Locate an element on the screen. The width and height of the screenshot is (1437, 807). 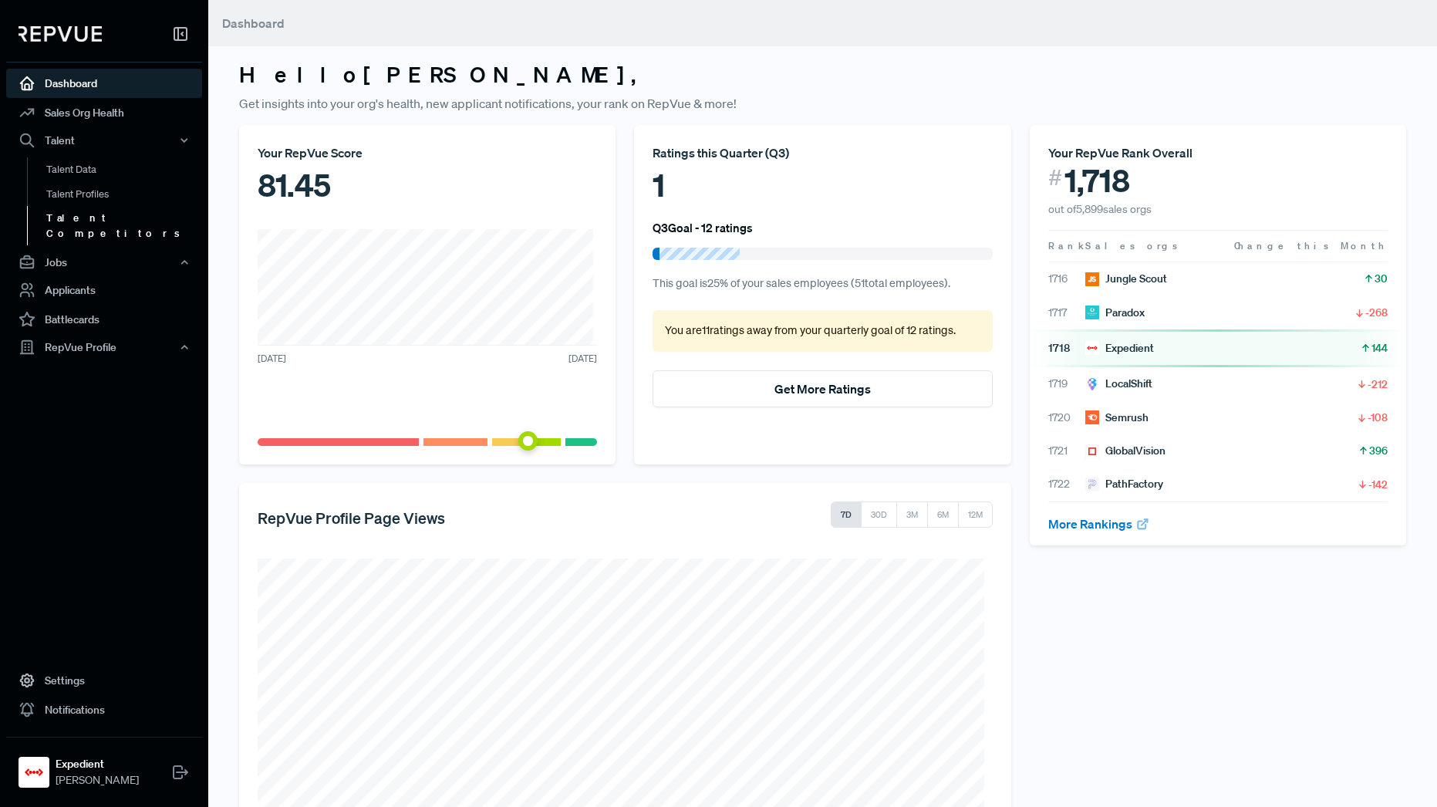
div: Jungle Scout is located at coordinates (1126, 278).